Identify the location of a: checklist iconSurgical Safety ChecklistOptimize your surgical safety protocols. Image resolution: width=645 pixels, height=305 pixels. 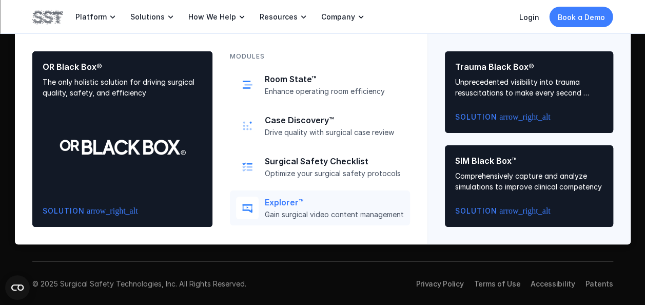
(320, 167).